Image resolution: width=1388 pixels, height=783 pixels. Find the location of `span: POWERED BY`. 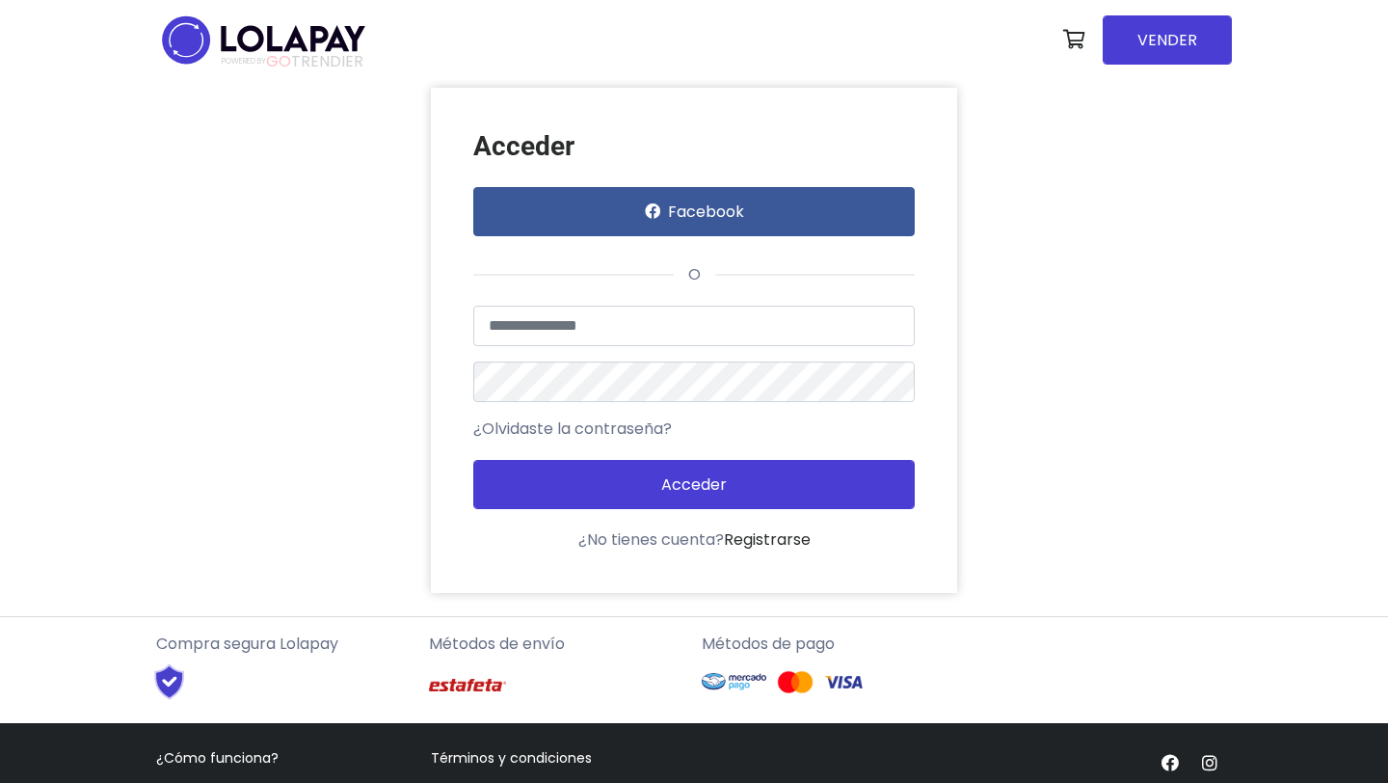

span: POWERED BY is located at coordinates (244, 61).